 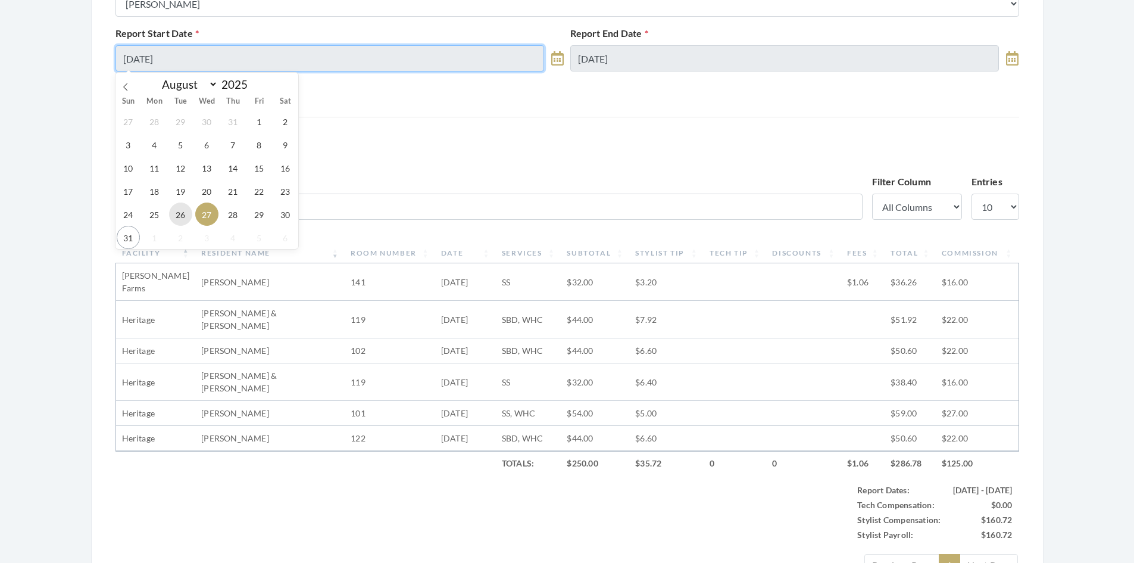 I want to click on span: Mon, so click(x=154, y=101).